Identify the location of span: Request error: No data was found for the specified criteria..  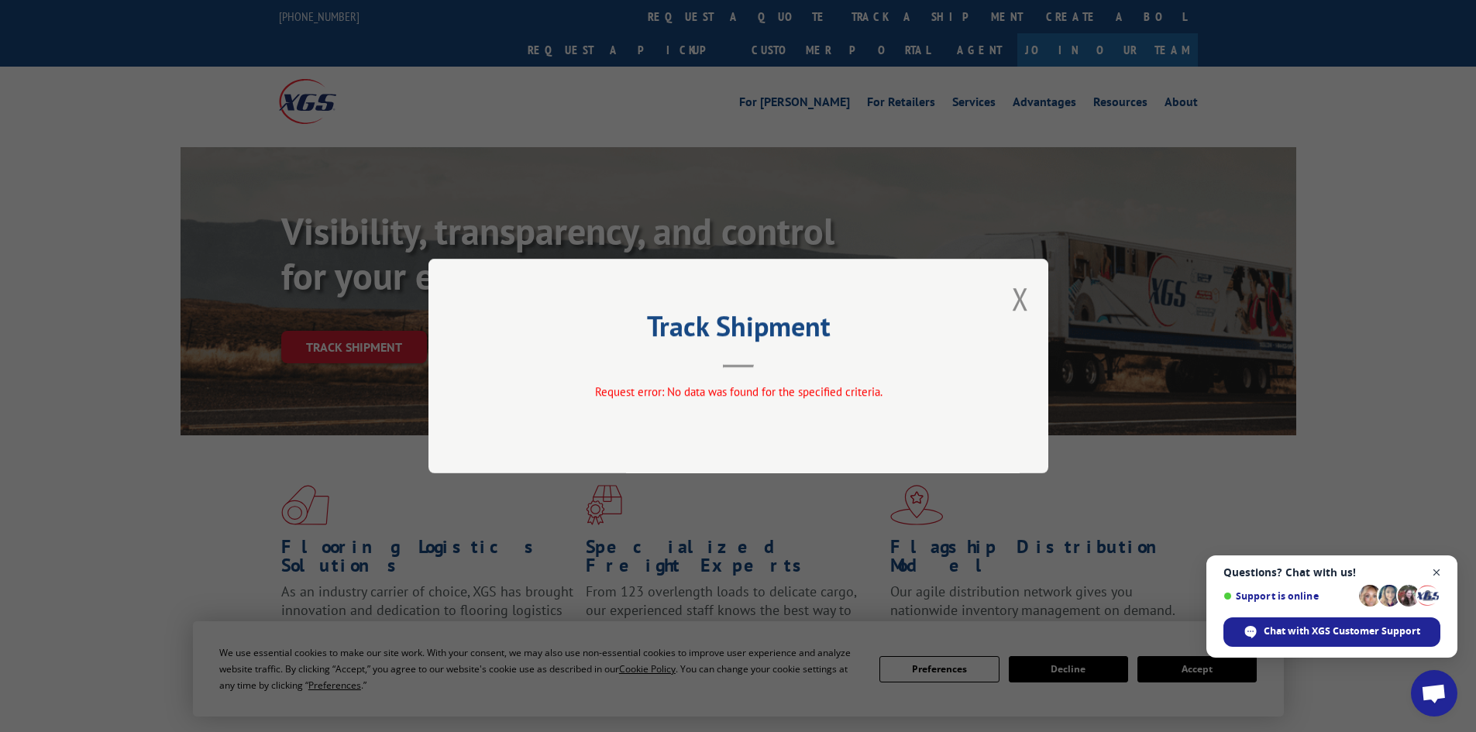
(738, 391).